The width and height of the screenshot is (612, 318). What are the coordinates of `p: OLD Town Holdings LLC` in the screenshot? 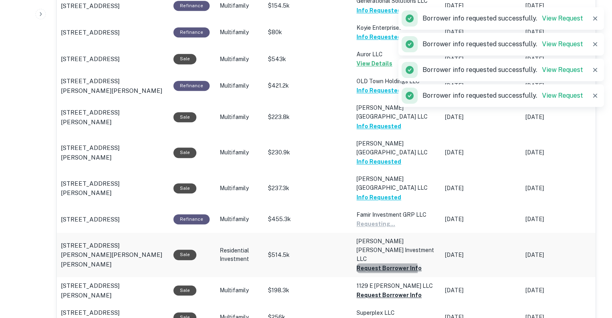 It's located at (397, 81).